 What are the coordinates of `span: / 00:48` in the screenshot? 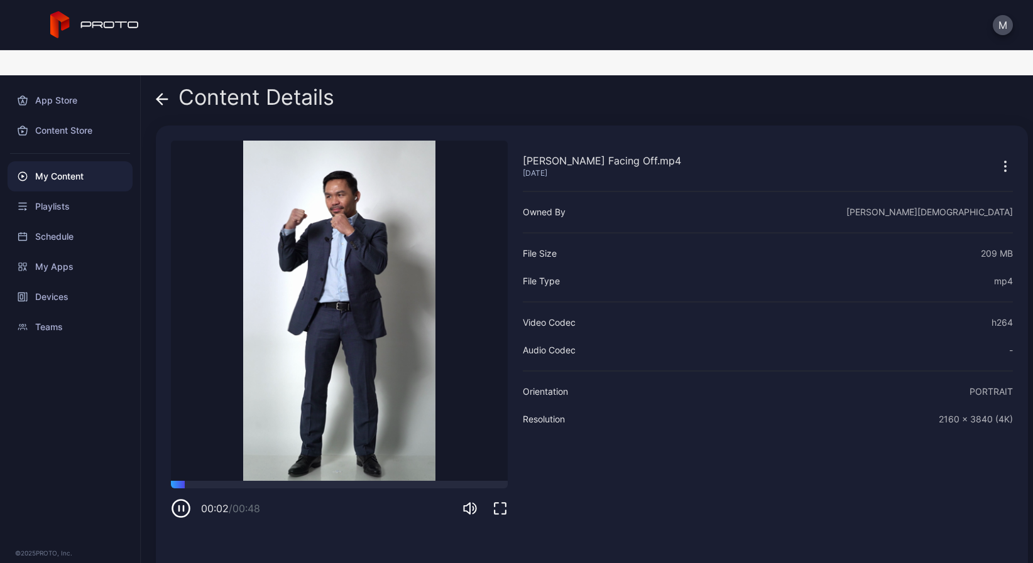 It's located at (244, 509).